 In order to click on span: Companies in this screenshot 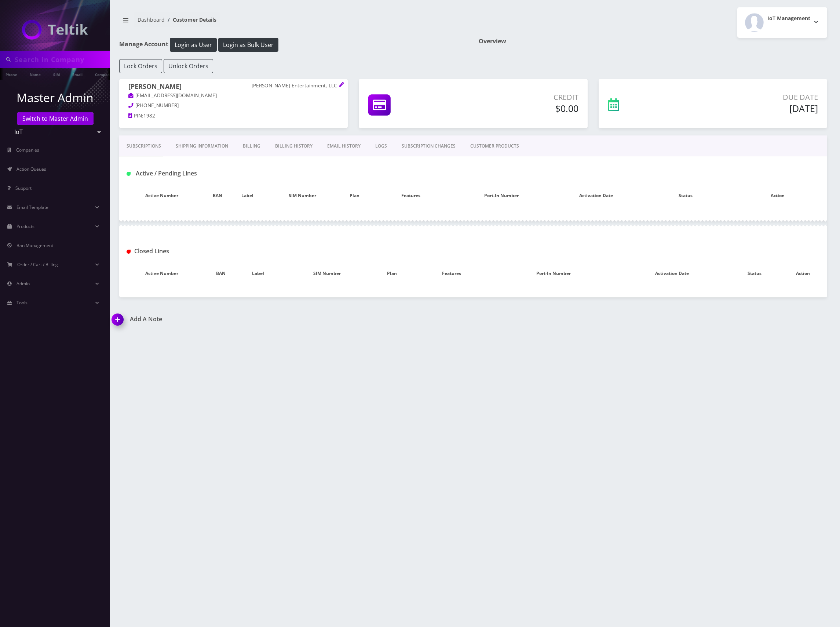, I will do `click(28, 150)`.